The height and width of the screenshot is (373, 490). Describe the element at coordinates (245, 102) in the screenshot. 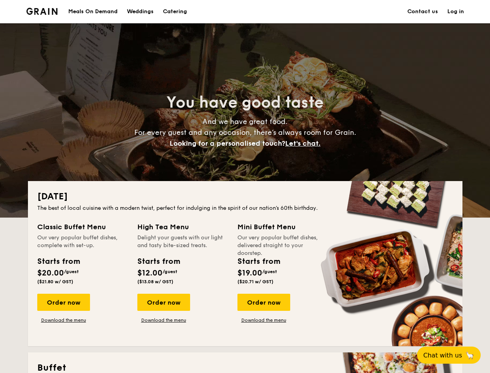

I see `span: You have good taste` at that location.